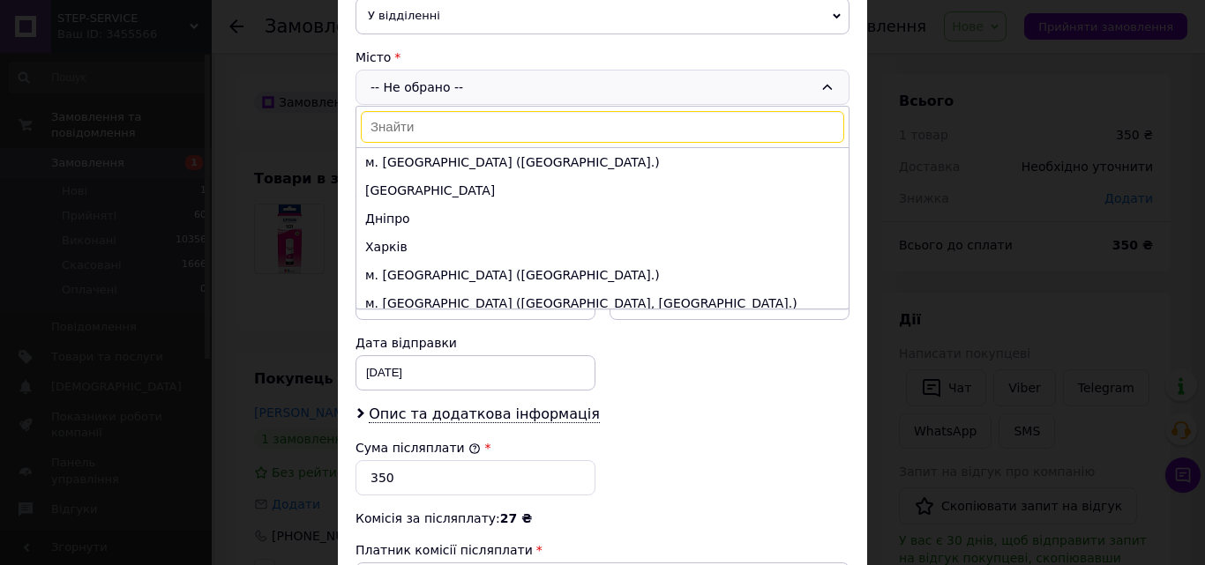 This screenshot has height=565, width=1205. What do you see at coordinates (603, 247) in the screenshot?
I see `li: Харків` at bounding box center [603, 247].